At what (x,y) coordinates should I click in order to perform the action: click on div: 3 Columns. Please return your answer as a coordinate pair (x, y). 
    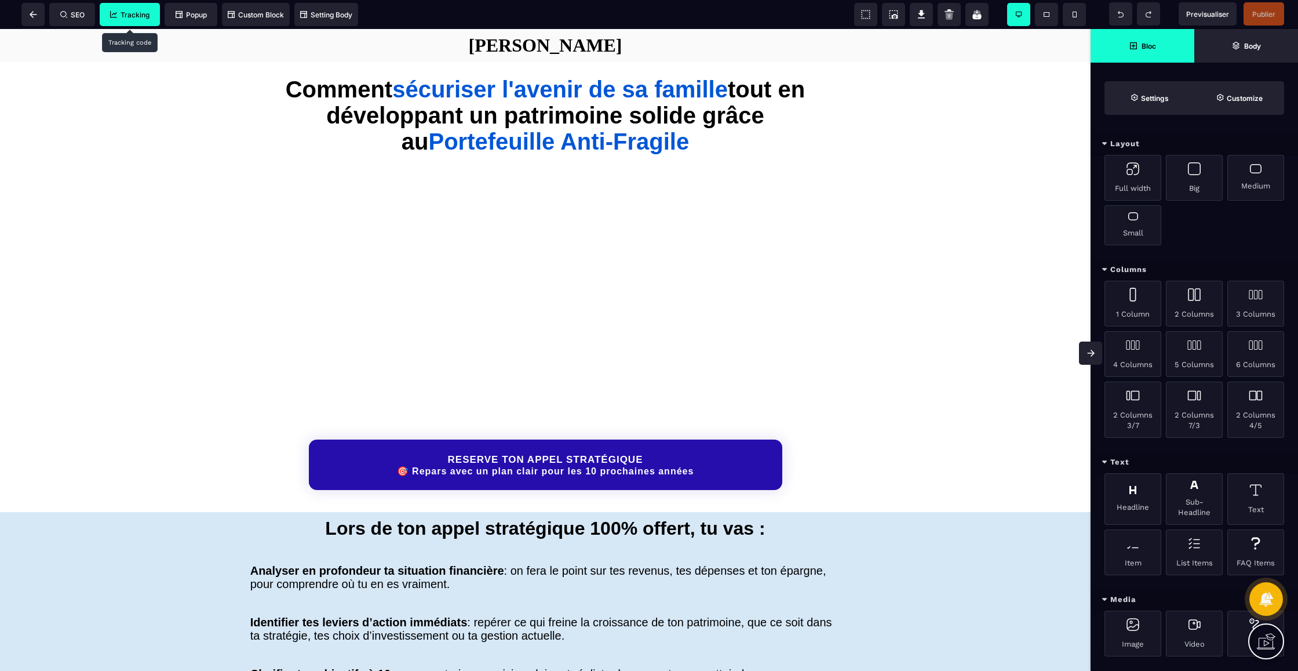
    Looking at the image, I should click on (1256, 303).